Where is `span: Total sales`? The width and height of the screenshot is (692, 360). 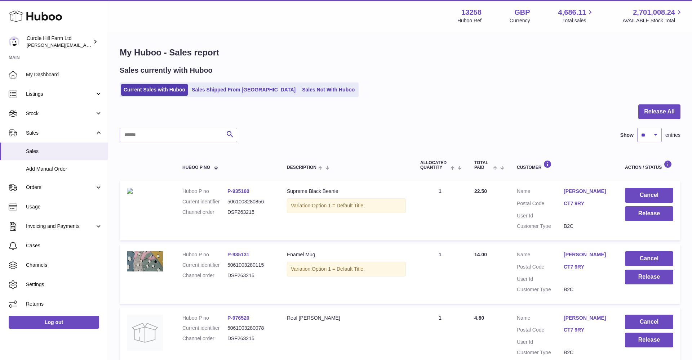
span: Total sales is located at coordinates (578, 21).